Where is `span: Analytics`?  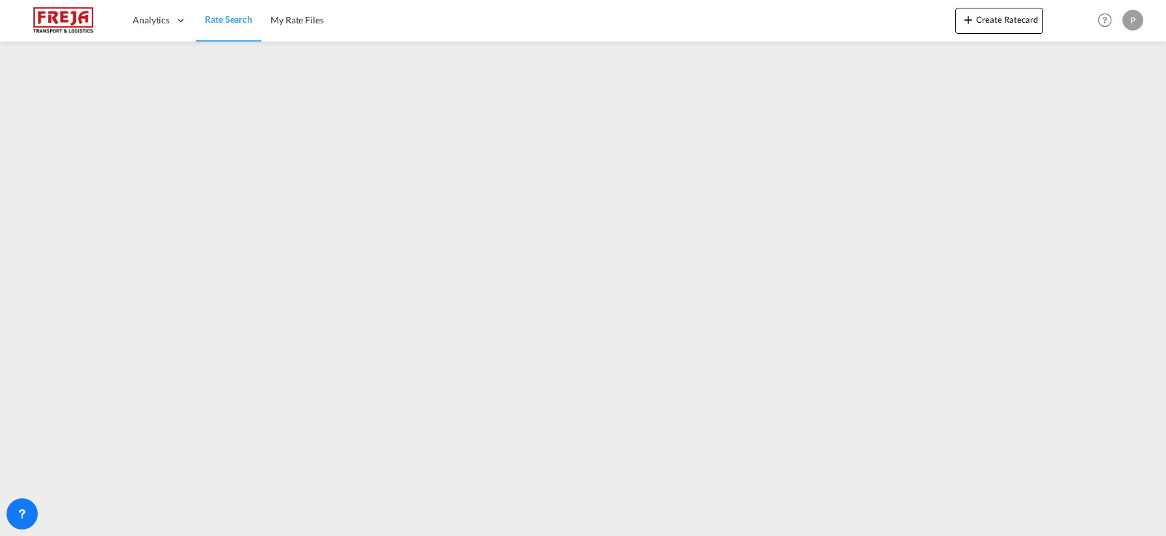
span: Analytics is located at coordinates (151, 20).